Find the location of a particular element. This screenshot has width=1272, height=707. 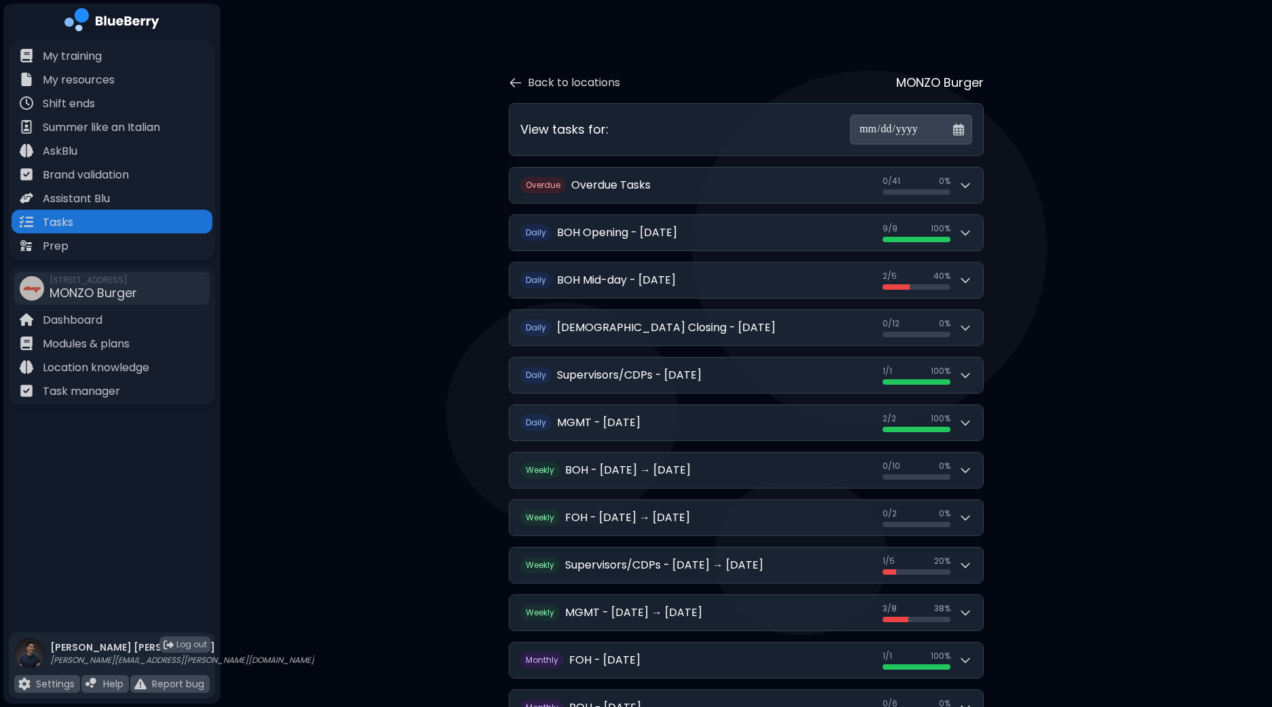

p: Shift ends is located at coordinates (69, 104).